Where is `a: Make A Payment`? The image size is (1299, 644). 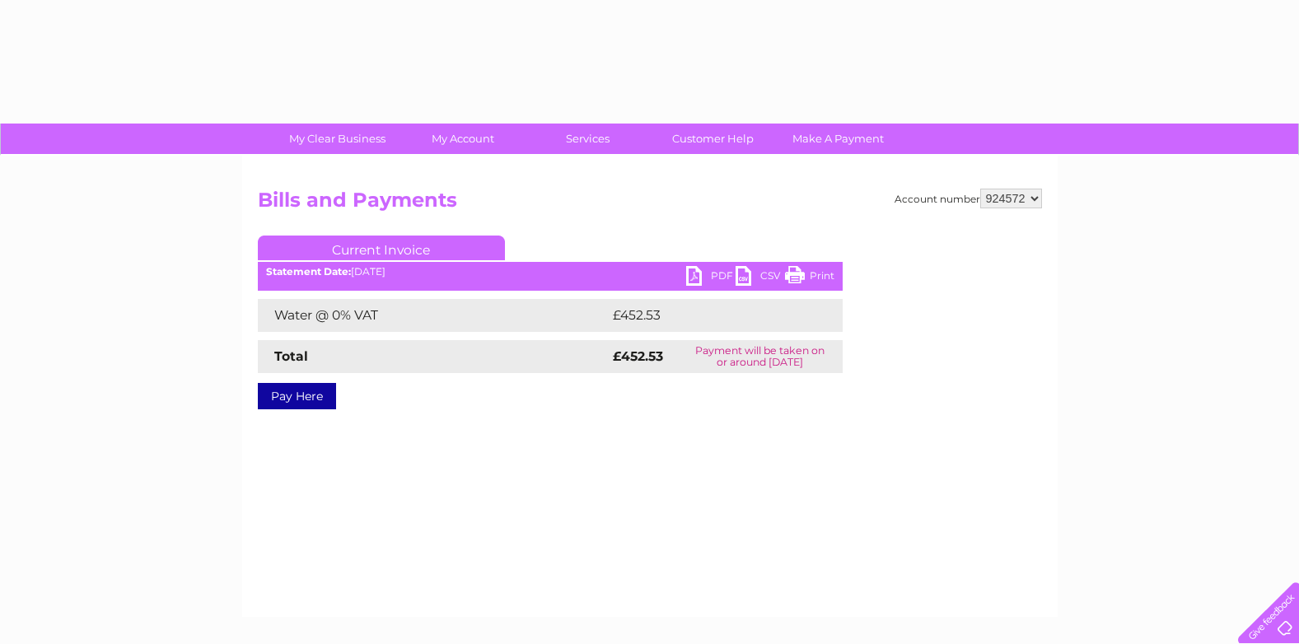 a: Make A Payment is located at coordinates (838, 138).